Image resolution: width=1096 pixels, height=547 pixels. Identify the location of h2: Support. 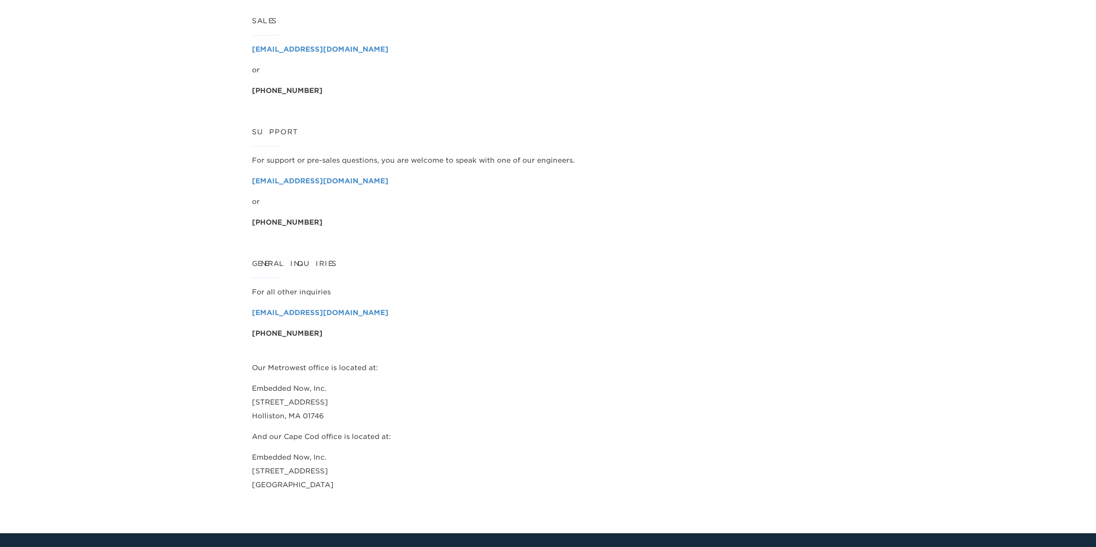
(548, 136).